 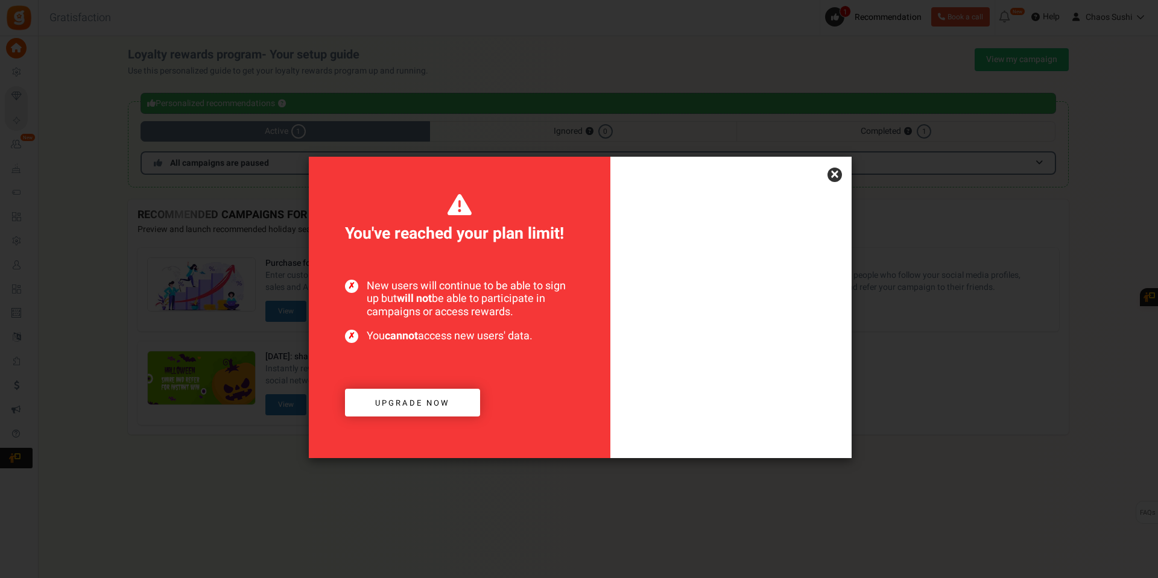 What do you see at coordinates (731, 338) in the screenshot?
I see `img: Increased users` at bounding box center [731, 338].